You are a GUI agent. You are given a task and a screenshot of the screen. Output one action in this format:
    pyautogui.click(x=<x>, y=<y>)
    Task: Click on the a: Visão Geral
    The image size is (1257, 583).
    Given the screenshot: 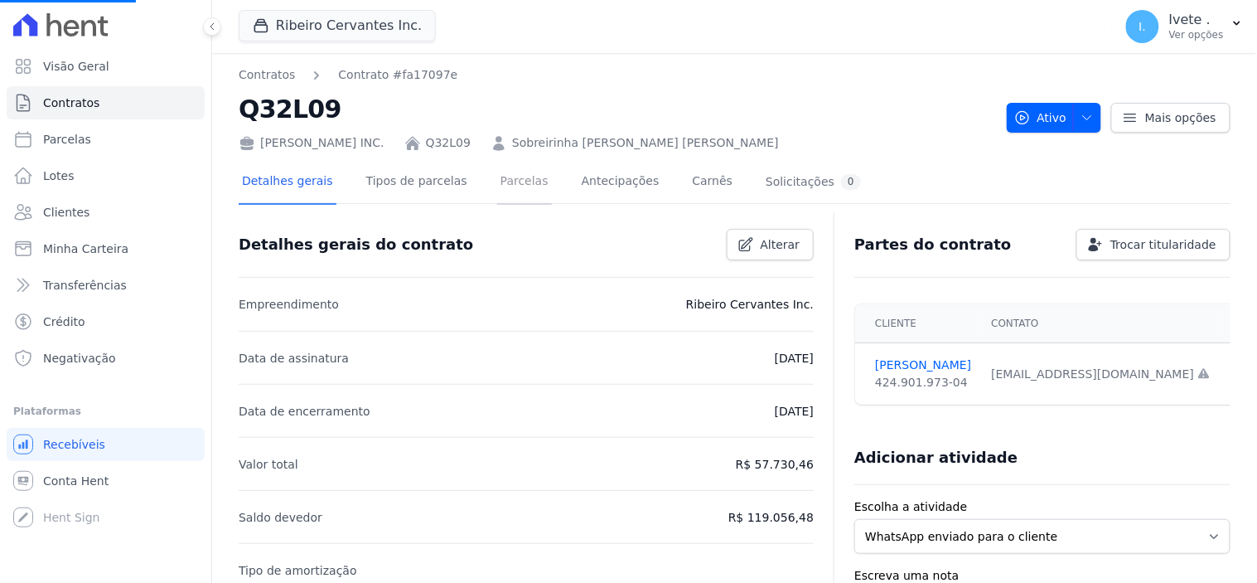 What is the action you would take?
    pyautogui.click(x=105, y=66)
    